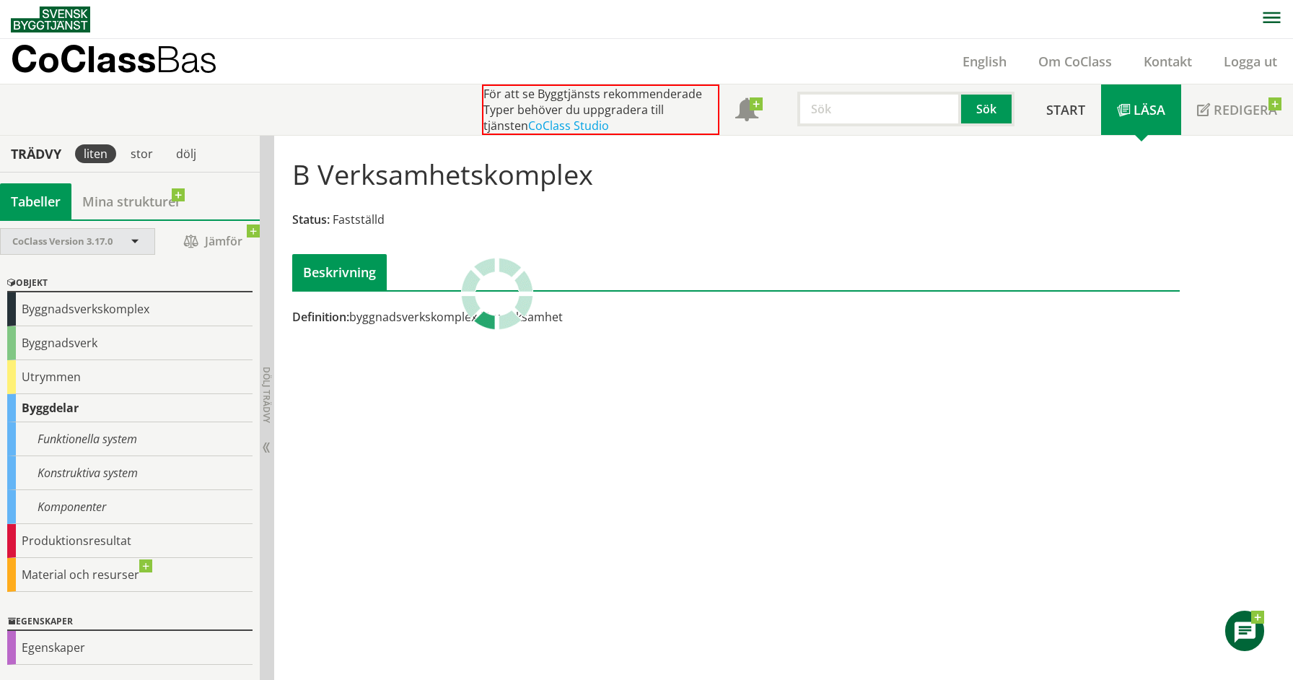 This screenshot has width=1293, height=680. Describe the element at coordinates (130, 408) in the screenshot. I see `div: Byggdelar` at that location.